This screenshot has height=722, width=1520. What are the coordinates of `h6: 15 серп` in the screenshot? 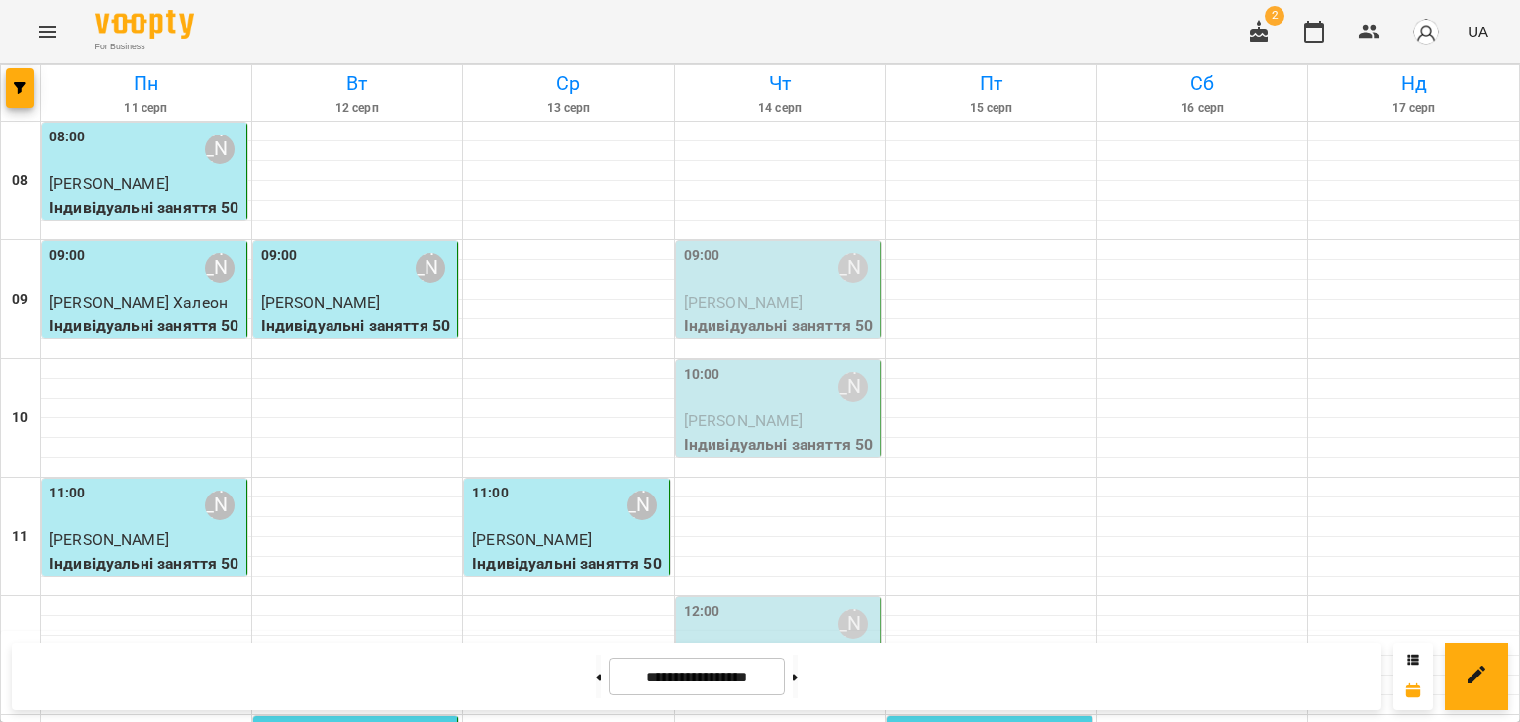 It's located at (991, 108).